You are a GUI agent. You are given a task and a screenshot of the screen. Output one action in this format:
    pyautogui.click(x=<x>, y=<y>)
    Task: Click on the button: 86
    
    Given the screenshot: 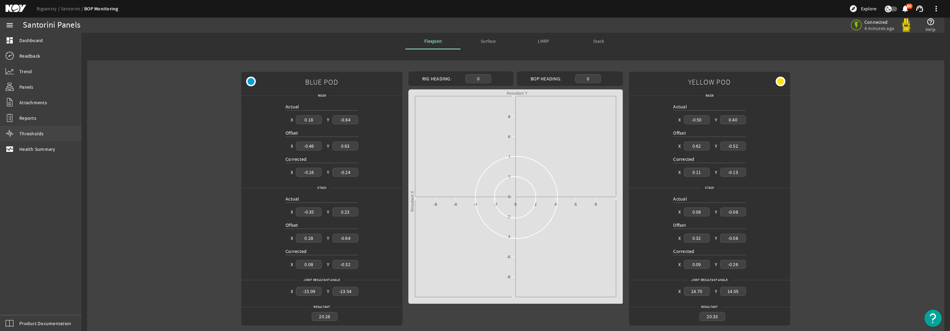 What is the action you would take?
    pyautogui.click(x=905, y=9)
    